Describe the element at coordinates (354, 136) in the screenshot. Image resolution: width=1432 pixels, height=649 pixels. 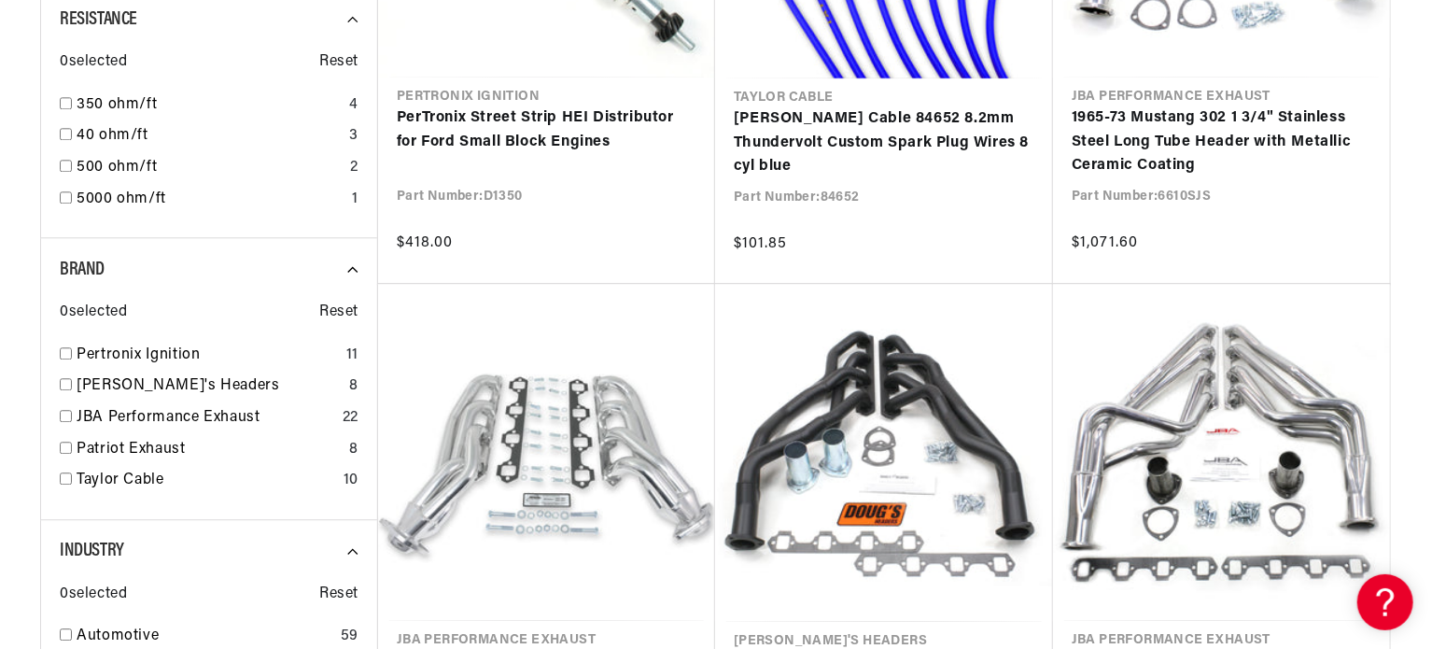
I see `div: 3` at that location.